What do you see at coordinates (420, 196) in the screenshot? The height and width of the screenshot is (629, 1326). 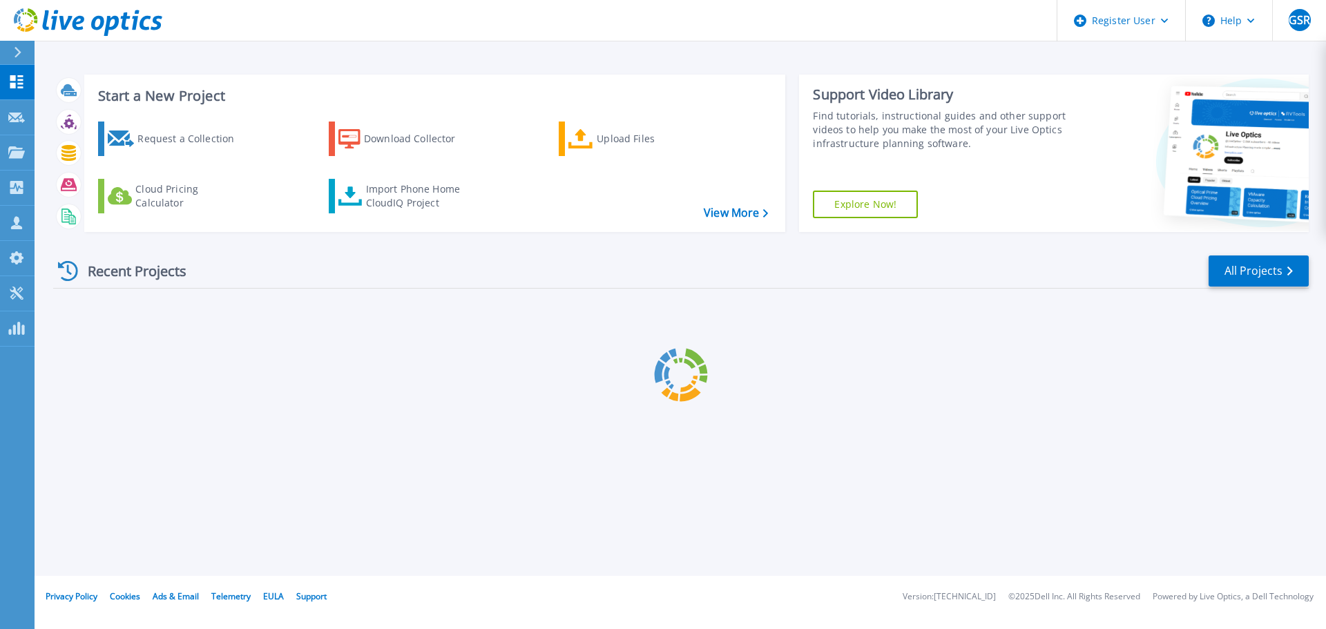 I see `div: Import Phone Home CloudIQ Project` at bounding box center [420, 196].